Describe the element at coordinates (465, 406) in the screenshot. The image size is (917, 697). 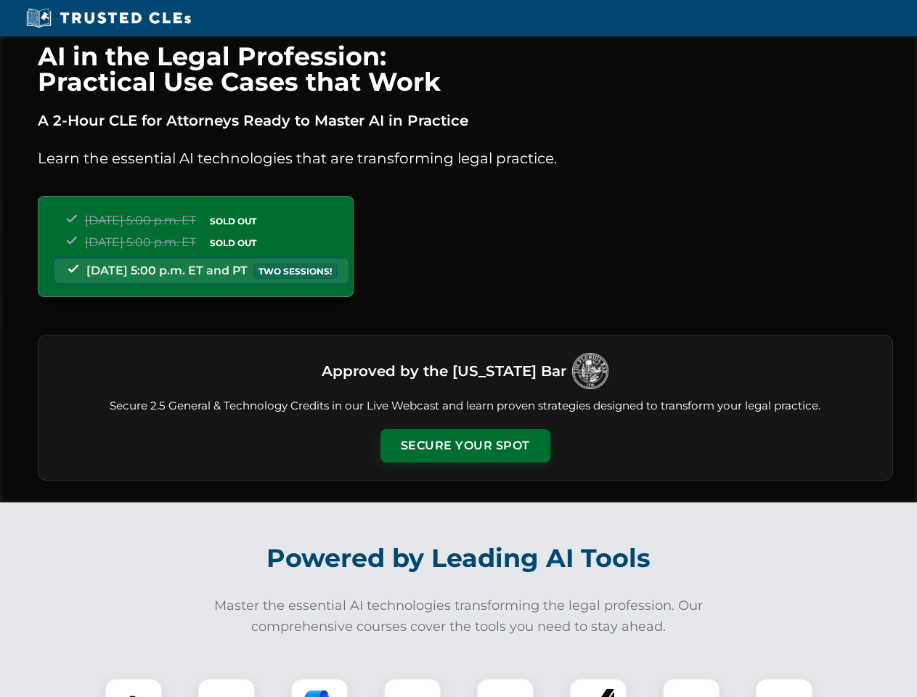
I see `p: Secure 2.5 General & Technology Credits in our Live Webcast and learn proven strategies designed ...` at that location.